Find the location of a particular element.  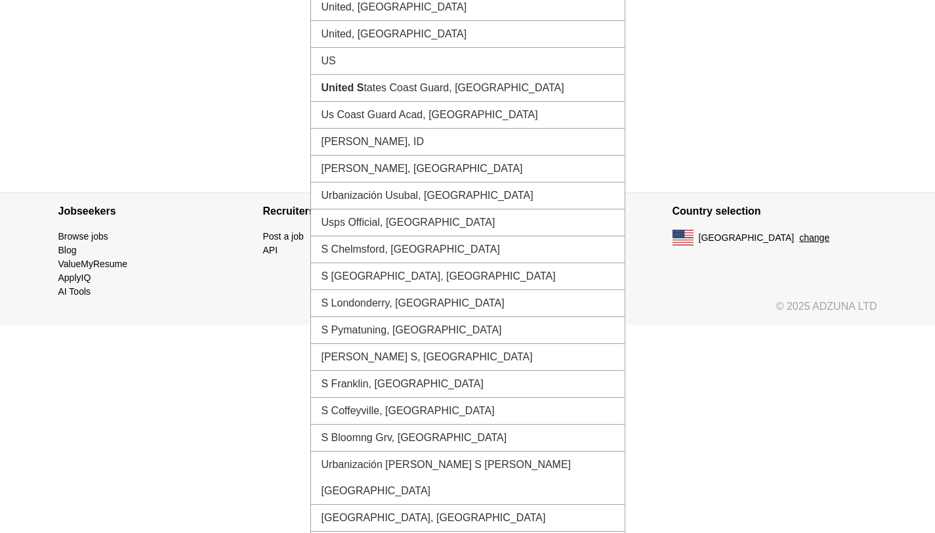

div: © 2025 ADZUNA LTD is located at coordinates (468, 312).